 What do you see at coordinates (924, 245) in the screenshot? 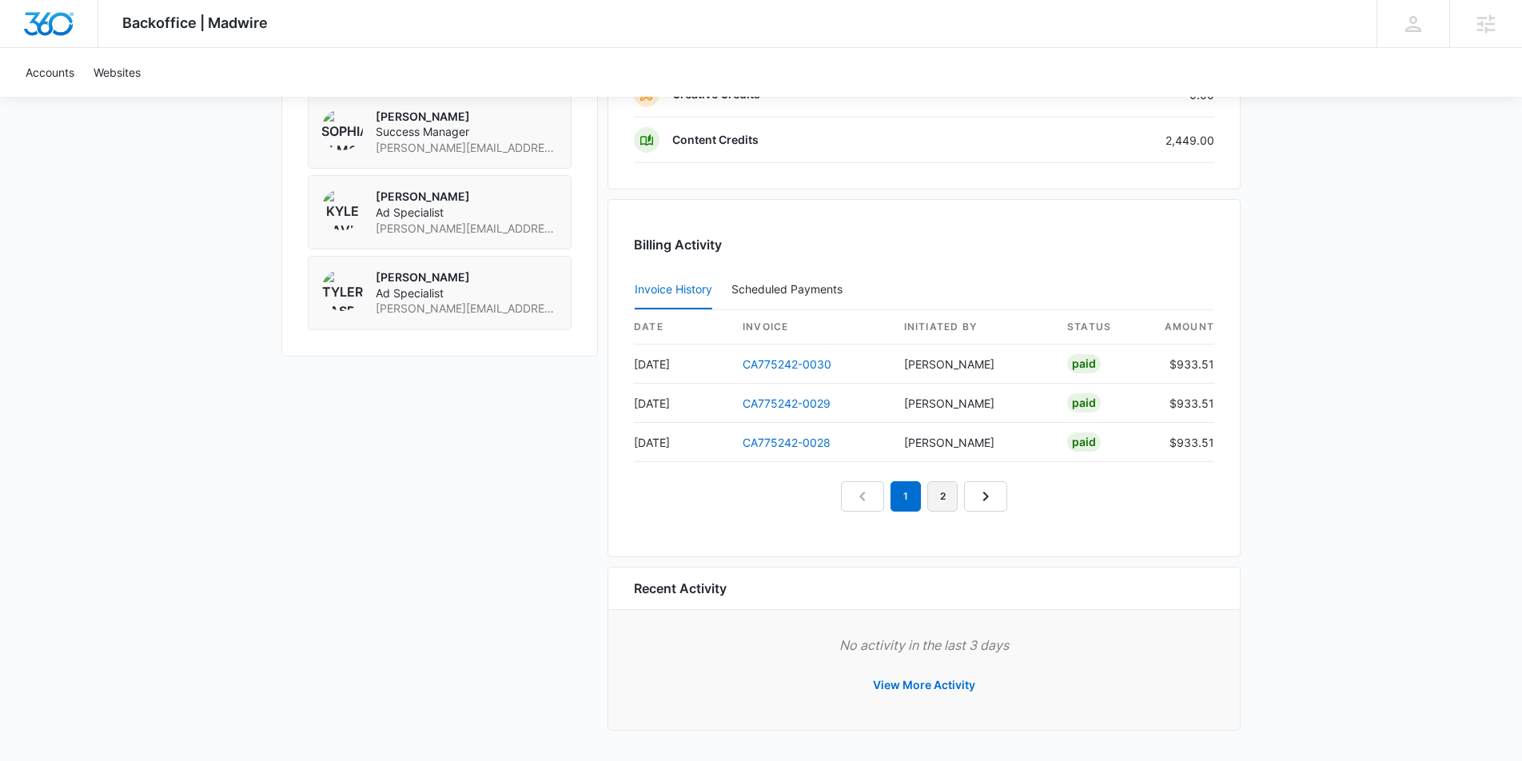
I see `h3: Billing Activity` at bounding box center [924, 245].